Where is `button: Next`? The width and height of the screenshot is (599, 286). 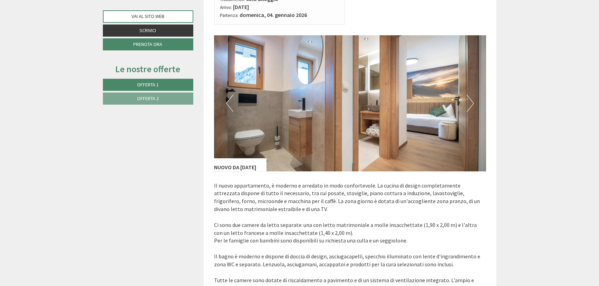 button: Next is located at coordinates (470, 103).